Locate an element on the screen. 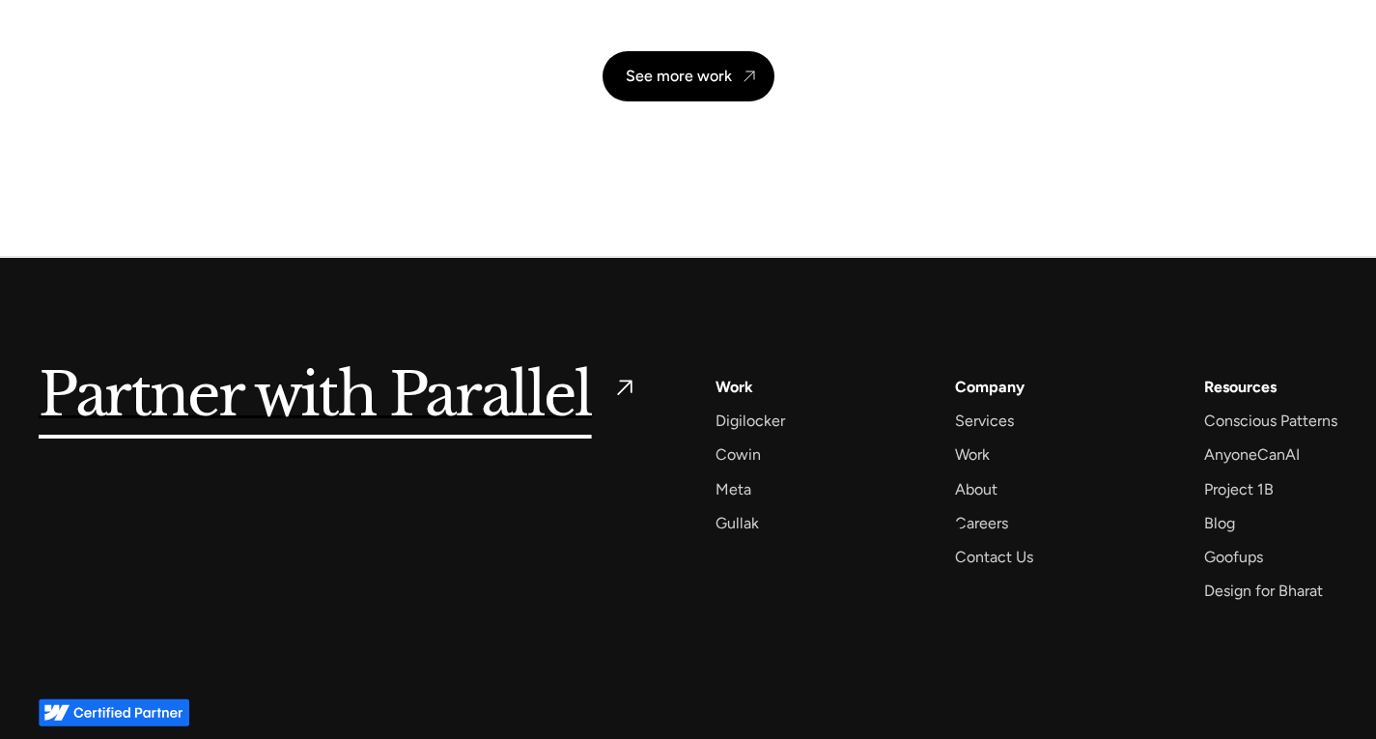  div: Conscious Patterns is located at coordinates (1271, 420).